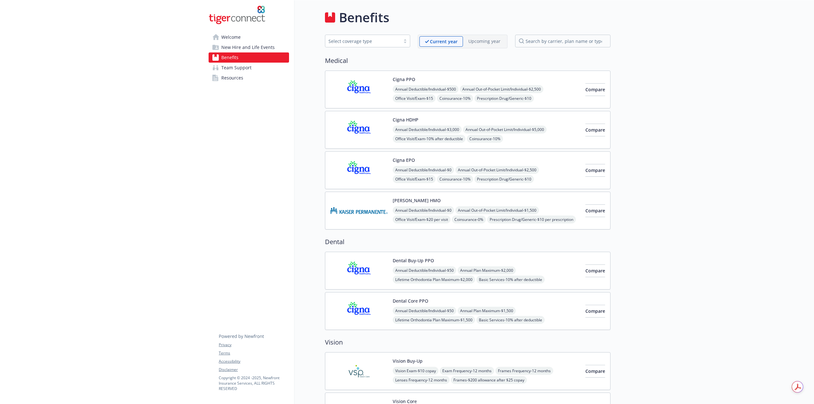 The image size is (814, 404). What do you see at coordinates (489, 380) in the screenshot?
I see `span: Frames - $200 allowance after $25 copay` at bounding box center [489, 380].